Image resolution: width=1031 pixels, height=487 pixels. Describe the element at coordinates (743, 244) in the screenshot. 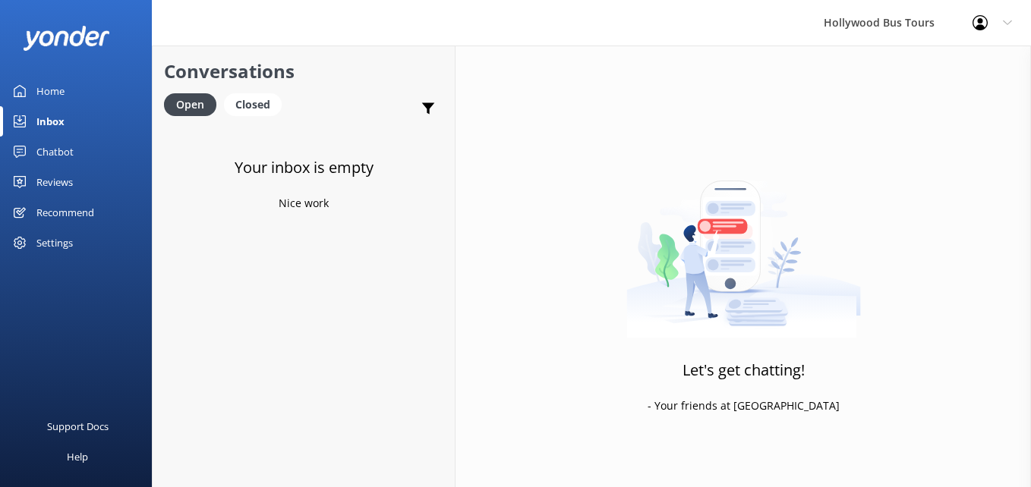

I see `img: artwork of a man stealing a conversation from at giant smartphone` at that location.